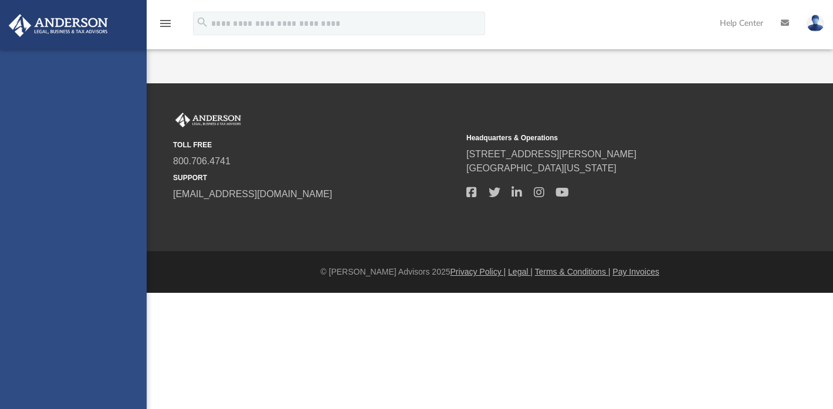 The image size is (833, 409). What do you see at coordinates (202, 161) in the screenshot?
I see `a: 800.706.4741` at bounding box center [202, 161].